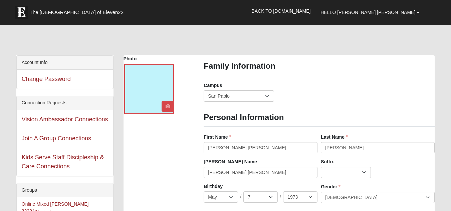 The width and height of the screenshot is (451, 211). Describe the element at coordinates (65, 191) in the screenshot. I see `div: Groups` at that location.